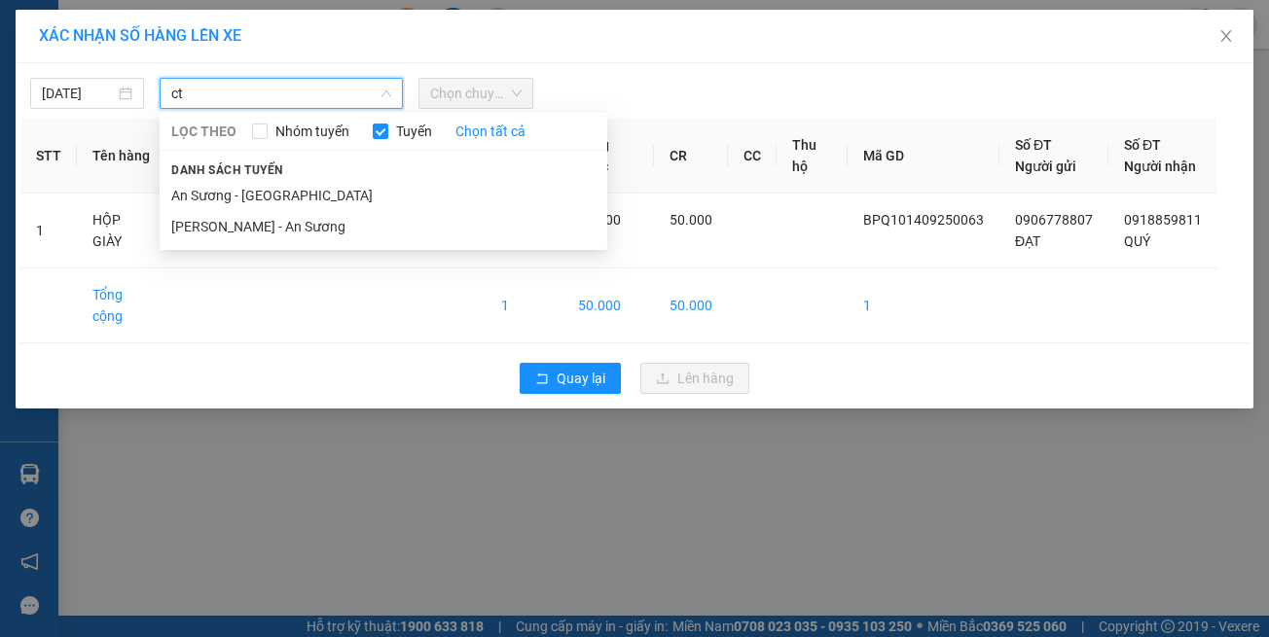 Image resolution: width=1269 pixels, height=637 pixels. What do you see at coordinates (1160, 166) in the screenshot?
I see `span: Người nhận` at bounding box center [1160, 166].